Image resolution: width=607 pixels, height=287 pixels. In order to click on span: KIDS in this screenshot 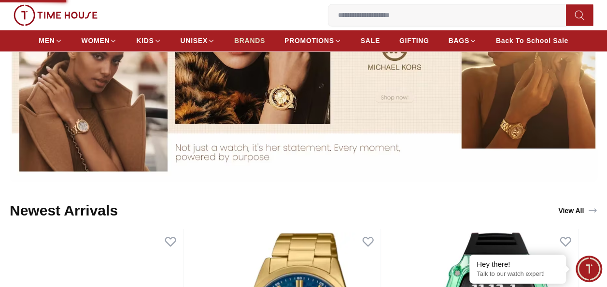, I will do `click(145, 41)`.